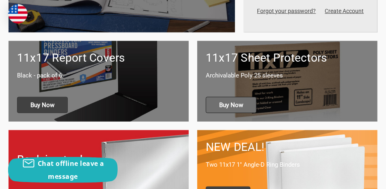 Image resolution: width=386 pixels, height=189 pixels. I want to click on h1: NEW DEAL!, so click(287, 147).